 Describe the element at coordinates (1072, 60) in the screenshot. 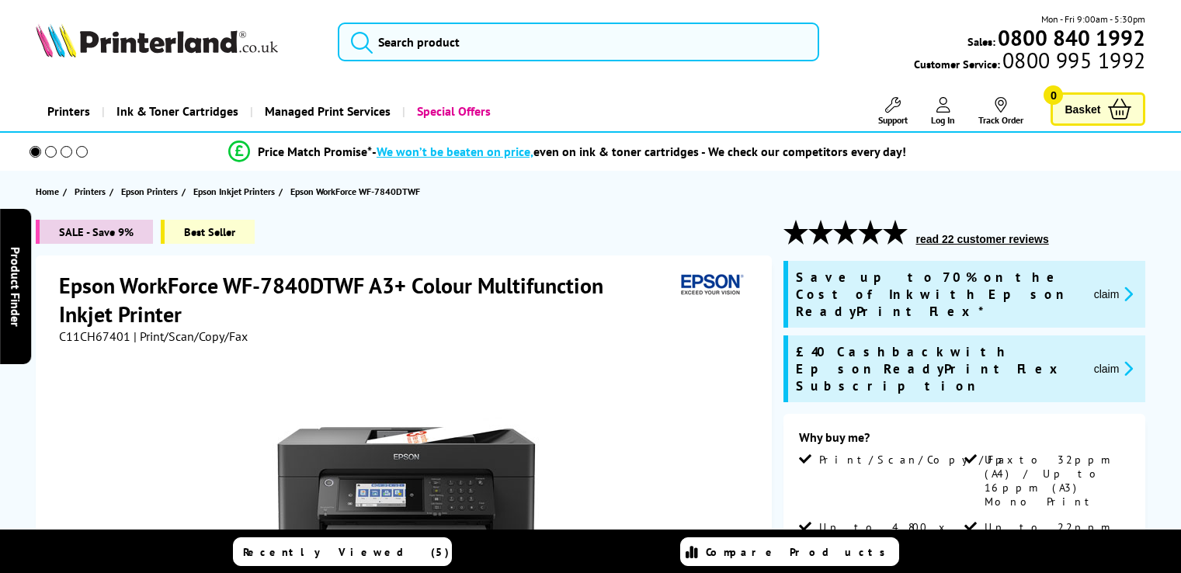

I see `span: 0800 995 1992` at that location.